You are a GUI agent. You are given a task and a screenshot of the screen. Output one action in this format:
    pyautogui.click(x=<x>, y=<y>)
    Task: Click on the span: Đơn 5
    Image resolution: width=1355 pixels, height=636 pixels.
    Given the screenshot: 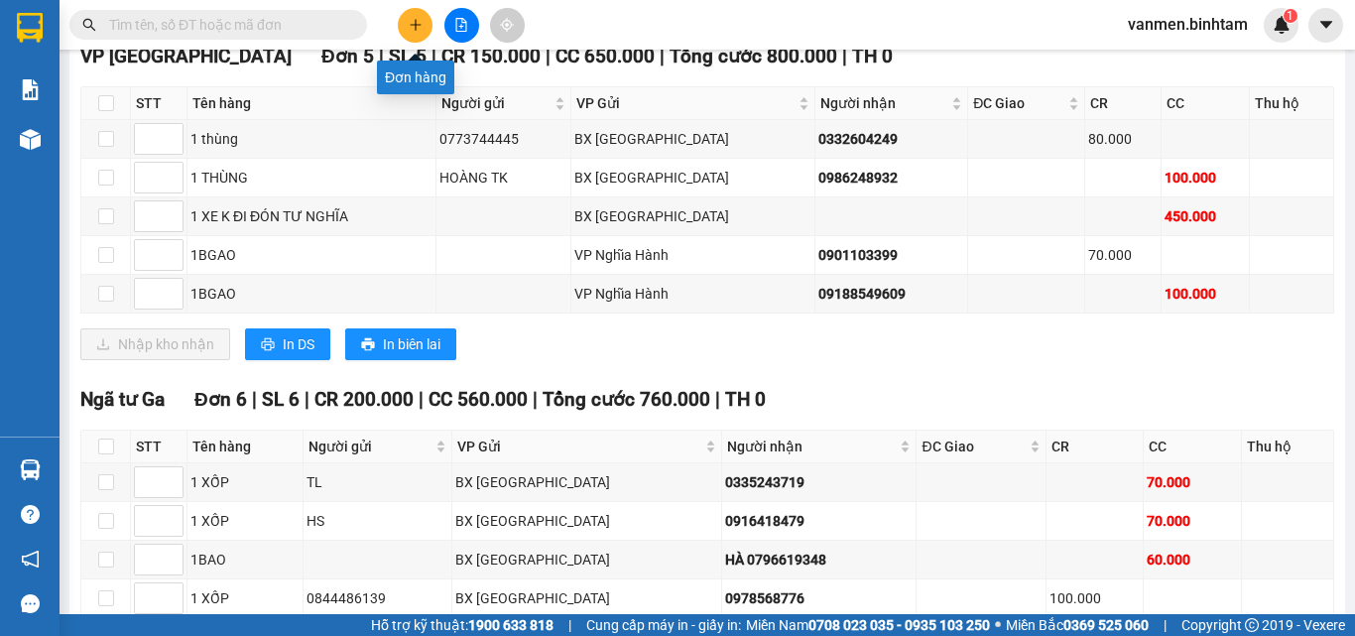 What is the action you would take?
    pyautogui.click(x=347, y=56)
    